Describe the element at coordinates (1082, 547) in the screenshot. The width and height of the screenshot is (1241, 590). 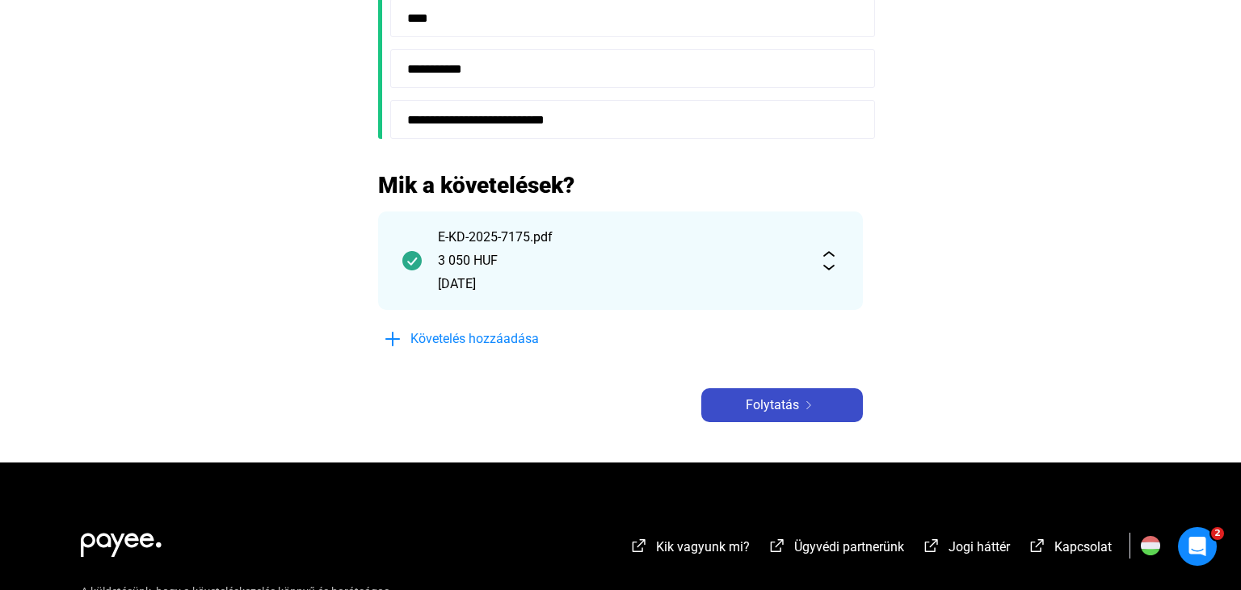
I see `span: Kapcsolat` at that location.